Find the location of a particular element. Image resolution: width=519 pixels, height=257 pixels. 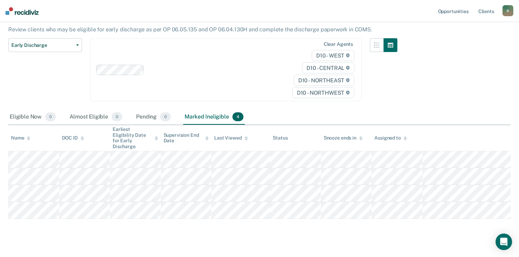

span: D10 - WEST is located at coordinates (333, 55).